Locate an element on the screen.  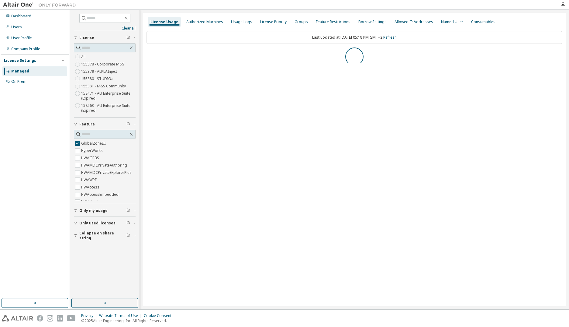
button: Collapse on share string is located at coordinates (105, 235).